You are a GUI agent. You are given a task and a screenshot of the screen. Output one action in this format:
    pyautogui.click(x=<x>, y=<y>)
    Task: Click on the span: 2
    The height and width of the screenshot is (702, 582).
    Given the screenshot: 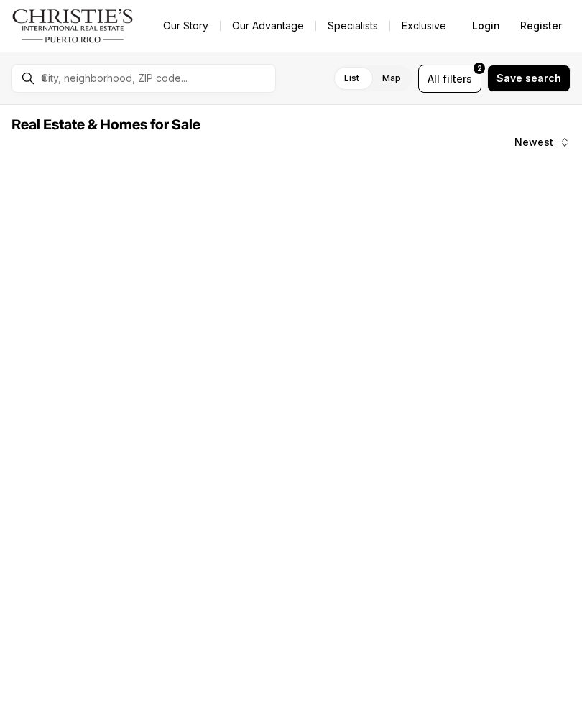 What is the action you would take?
    pyautogui.click(x=479, y=68)
    